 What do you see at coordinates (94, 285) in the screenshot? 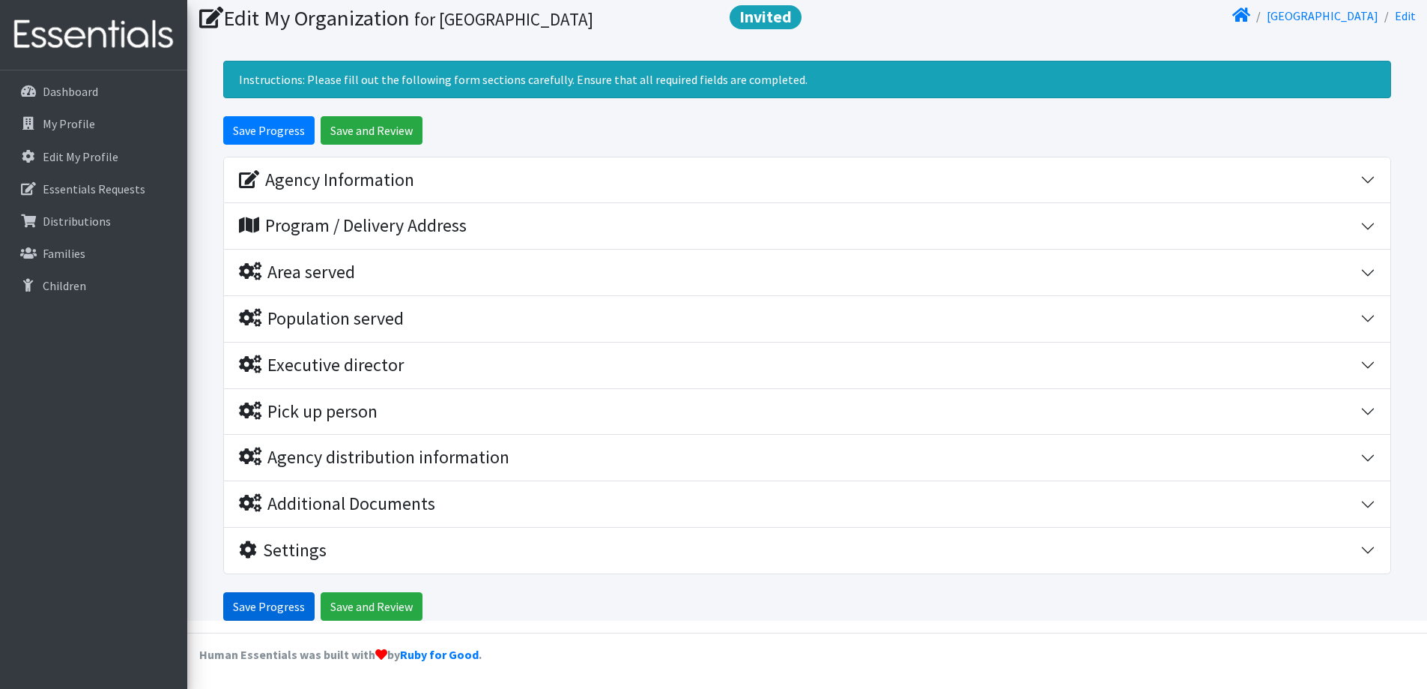
I see `a: Children` at bounding box center [94, 285].